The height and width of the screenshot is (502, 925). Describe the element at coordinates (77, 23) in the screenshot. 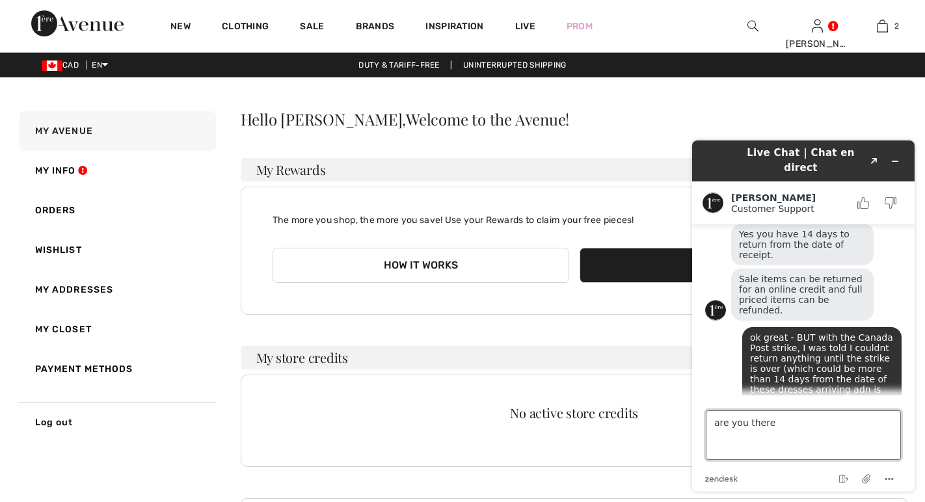

I see `img: 1ère Avenue` at that location.